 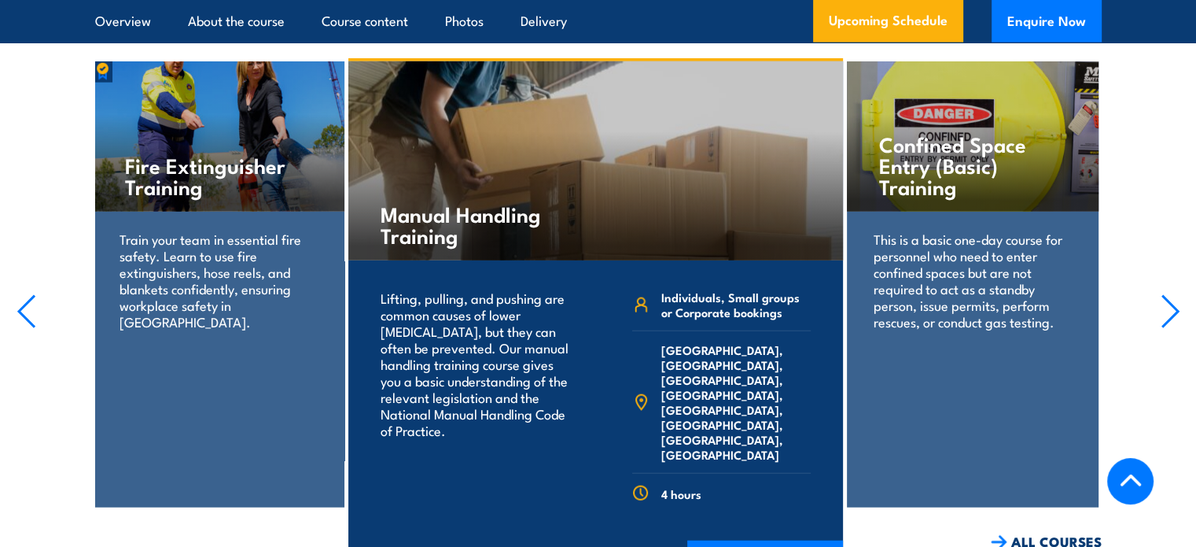 I want to click on p: Train your team in essential fire safety. Learn to use fire extinguishers, hose reels, and blanke..., so click(x=218, y=280).